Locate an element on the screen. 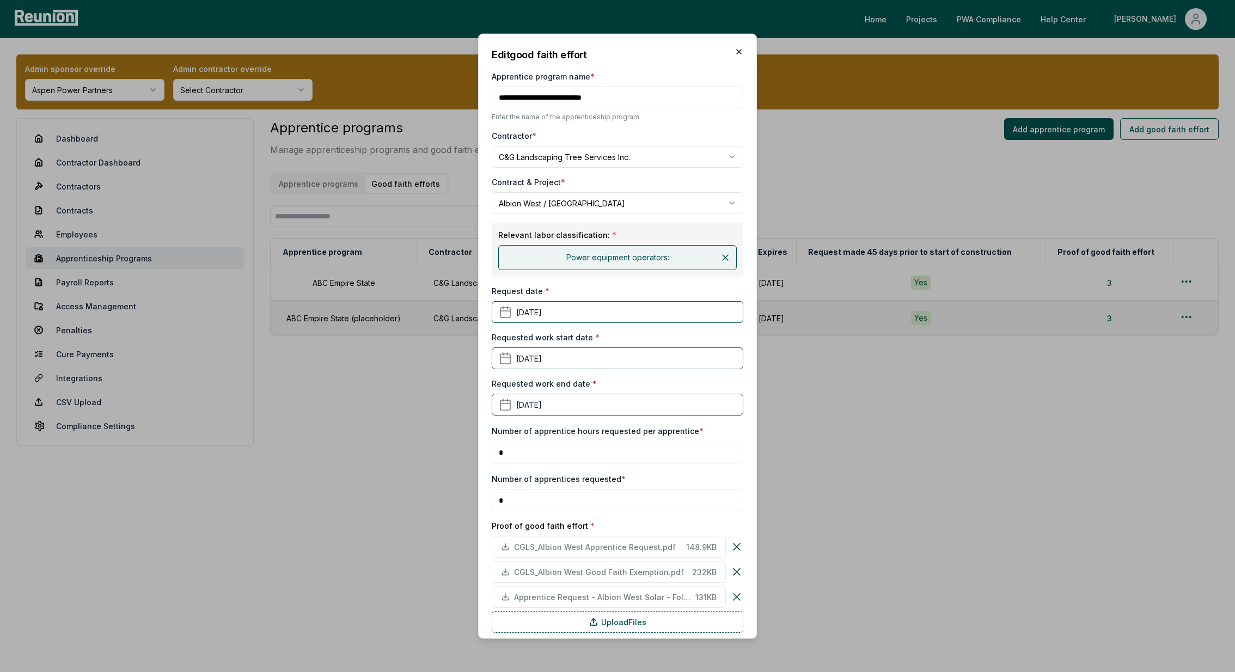 The height and width of the screenshot is (672, 1235). button: CGLS_Albion West Good Faith Exemption.pdf 232KB is located at coordinates (609, 572).